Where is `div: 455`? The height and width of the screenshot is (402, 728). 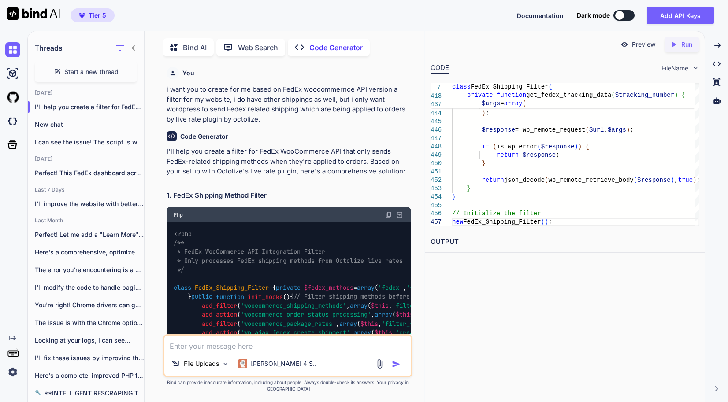 div: 455 is located at coordinates (435, 205).